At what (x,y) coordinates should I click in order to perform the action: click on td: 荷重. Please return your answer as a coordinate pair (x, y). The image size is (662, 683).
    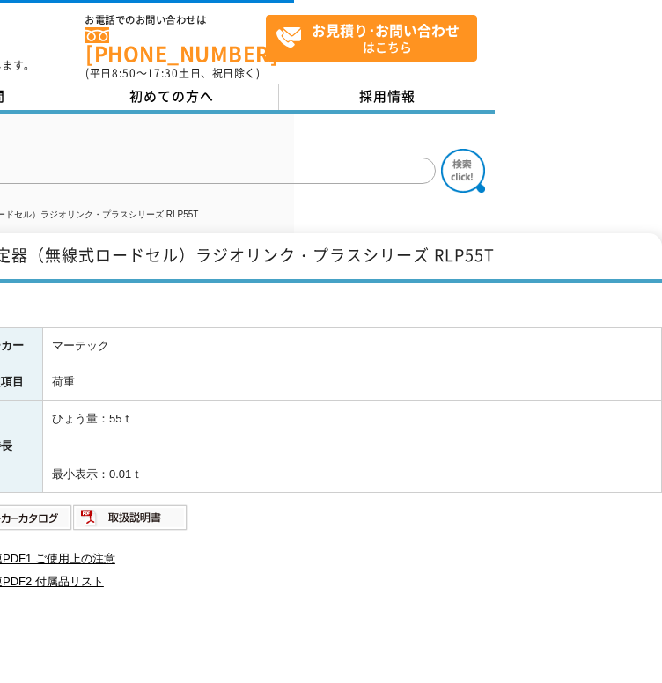
    Looking at the image, I should click on (352, 383).